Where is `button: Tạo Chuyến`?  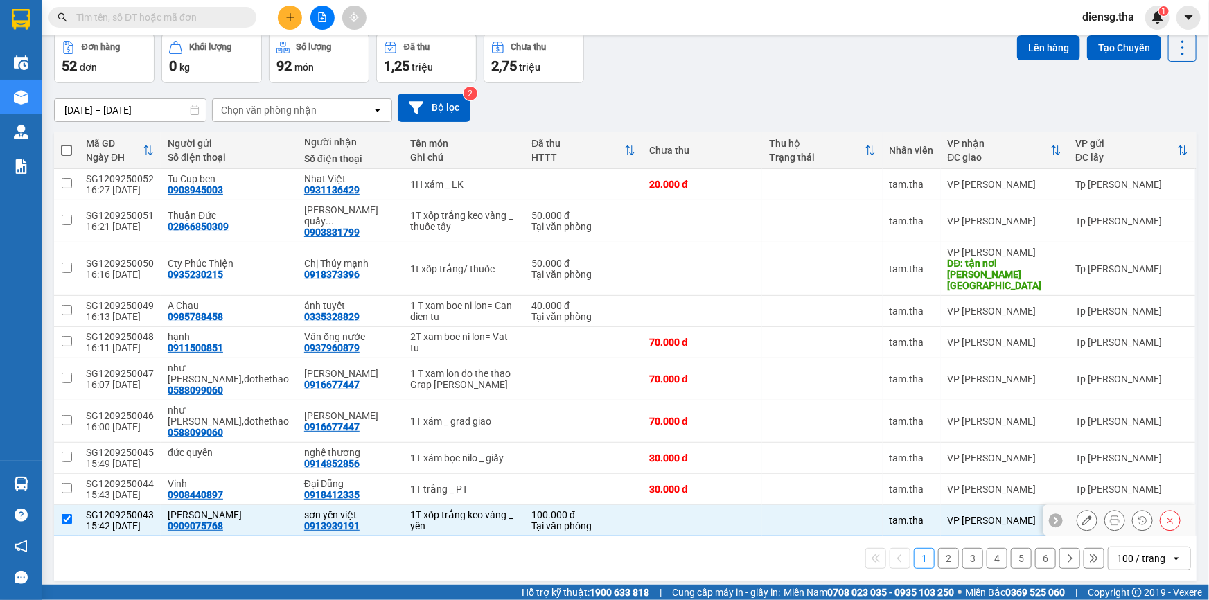 button: Tạo Chuyến is located at coordinates (1124, 48).